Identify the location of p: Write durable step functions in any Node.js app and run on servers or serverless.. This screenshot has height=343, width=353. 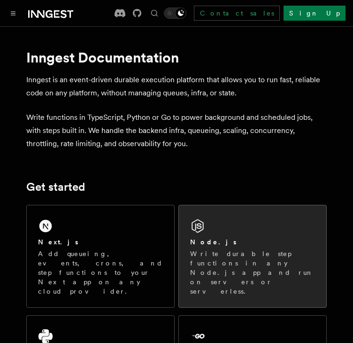
(253, 272).